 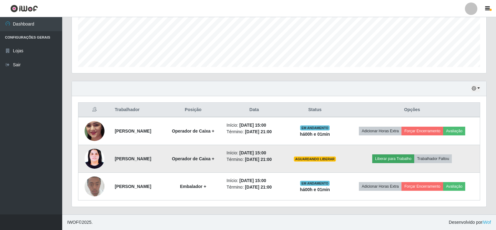 What do you see at coordinates (80, 222) in the screenshot?
I see `span: © 2025 .` at bounding box center [80, 222].